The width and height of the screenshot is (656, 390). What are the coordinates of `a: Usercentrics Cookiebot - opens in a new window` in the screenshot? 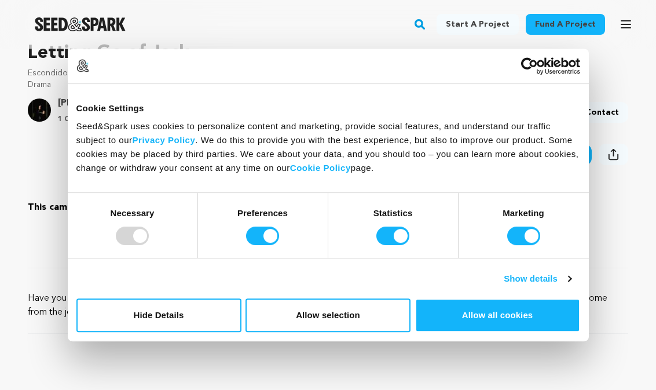 It's located at (529, 66).